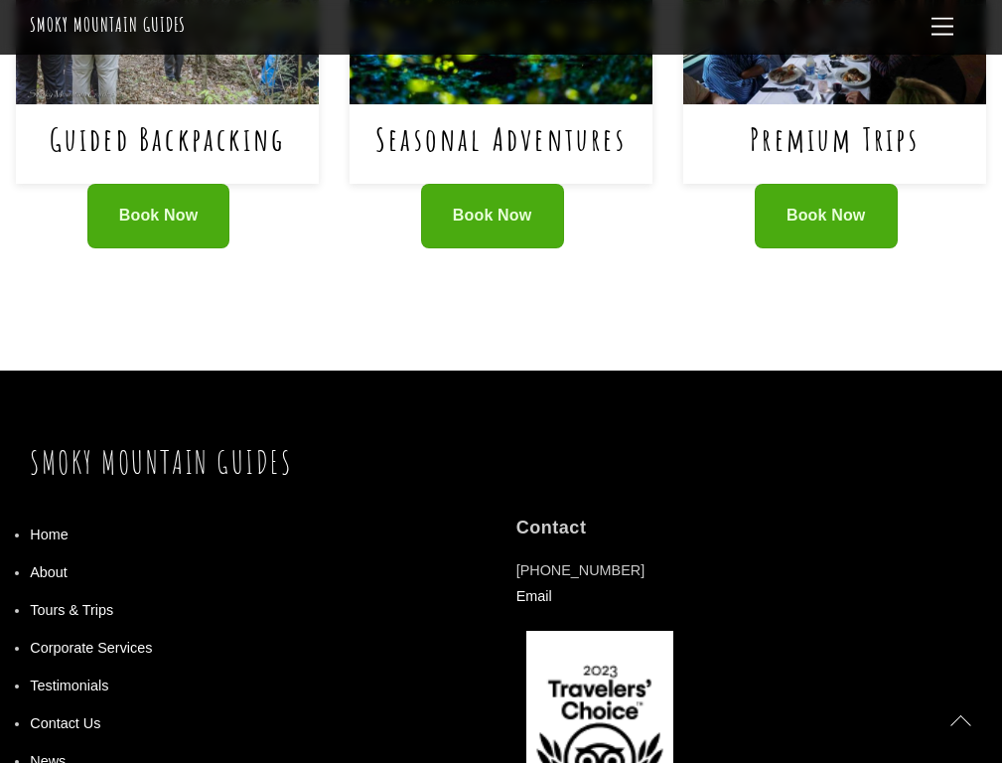 The image size is (1002, 763). Describe the element at coordinates (69, 685) in the screenshot. I see `a: Testimonials` at that location.